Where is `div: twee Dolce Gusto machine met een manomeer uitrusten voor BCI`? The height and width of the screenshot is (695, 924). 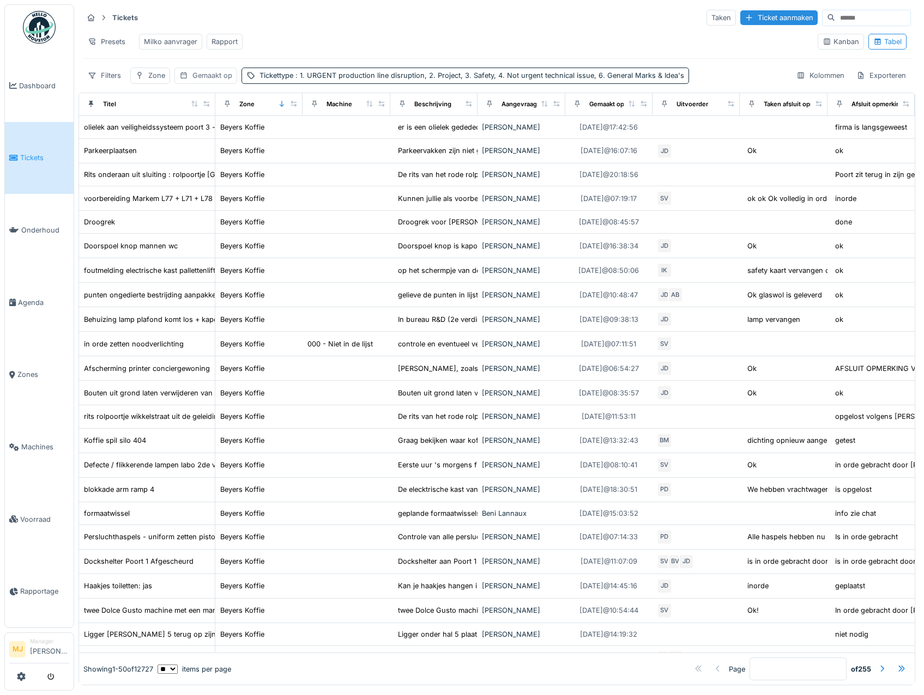
div: twee Dolce Gusto machine met een manomeer uitrusten voor BCI is located at coordinates (192, 610).